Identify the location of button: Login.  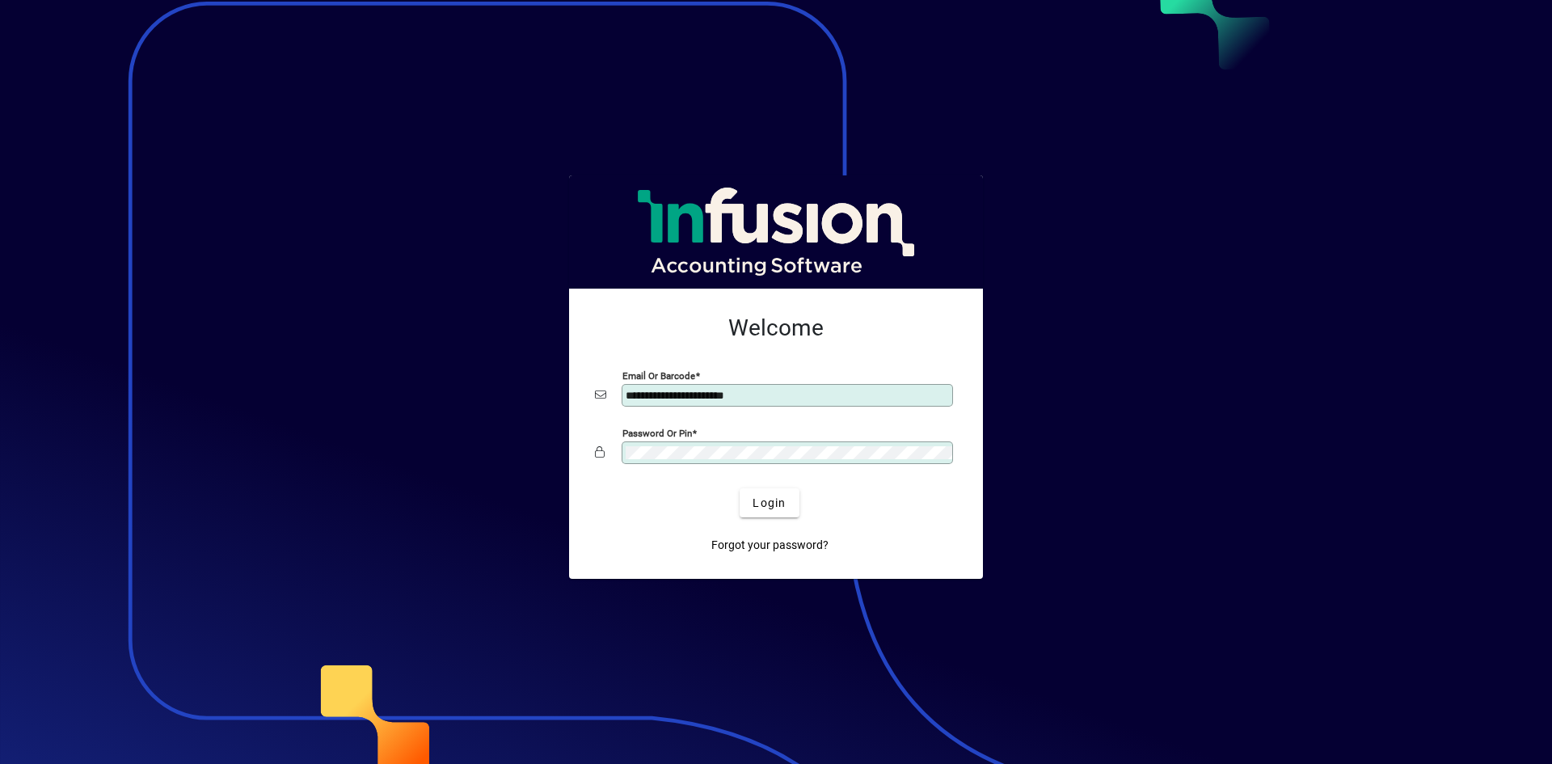
(769, 503).